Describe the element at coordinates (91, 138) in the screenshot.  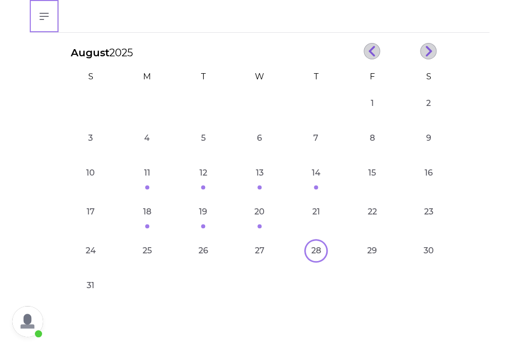
I see `button: 3` at that location.